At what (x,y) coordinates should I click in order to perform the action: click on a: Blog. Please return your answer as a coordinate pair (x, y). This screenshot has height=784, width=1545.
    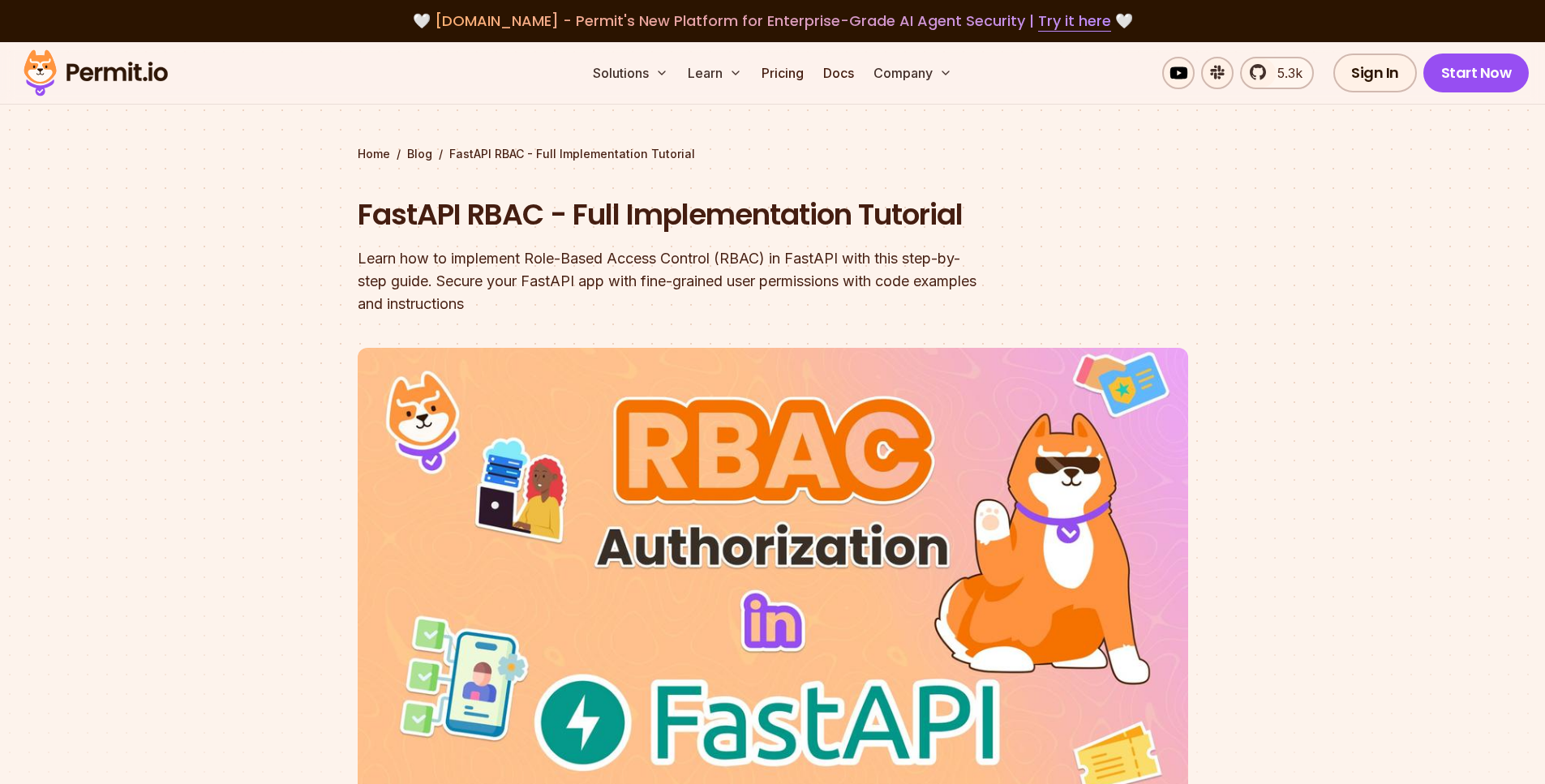
    Looking at the image, I should click on (419, 154).